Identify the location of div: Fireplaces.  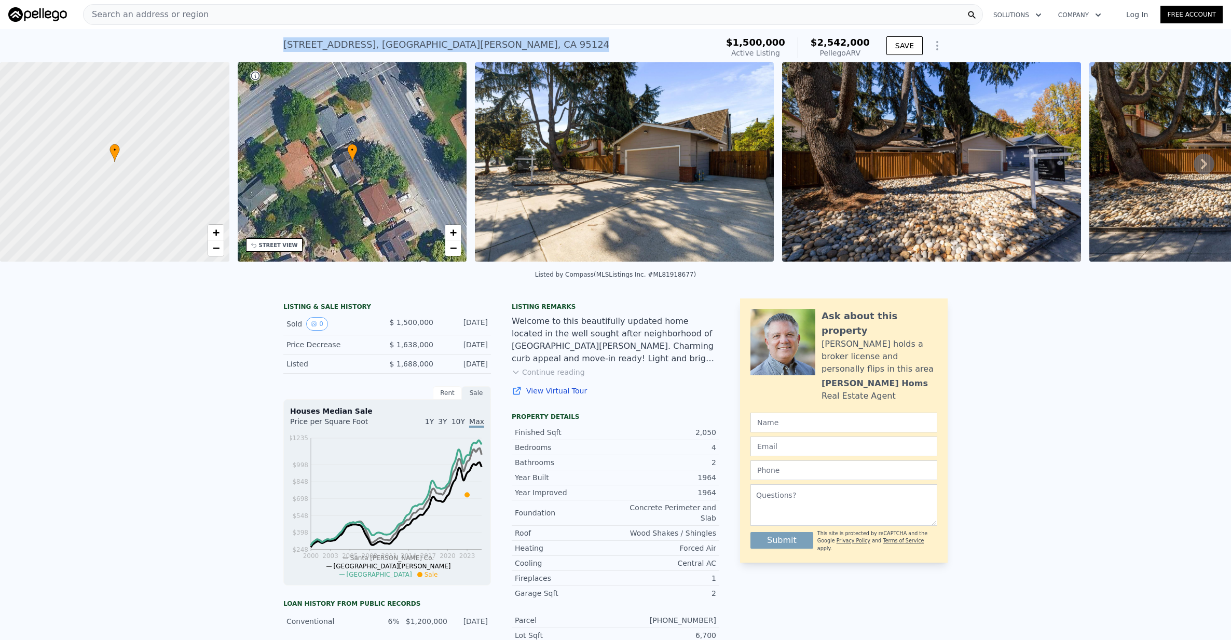
(565, 578).